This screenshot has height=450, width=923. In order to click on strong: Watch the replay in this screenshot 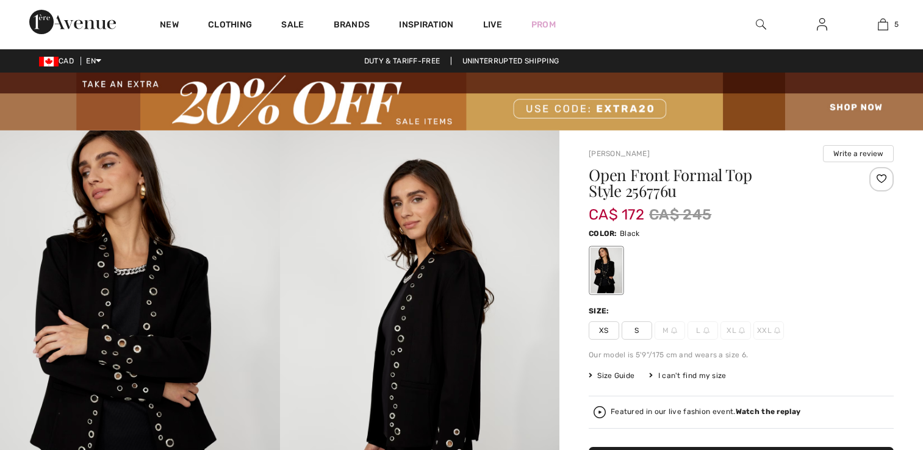, I will do `click(768, 412)`.